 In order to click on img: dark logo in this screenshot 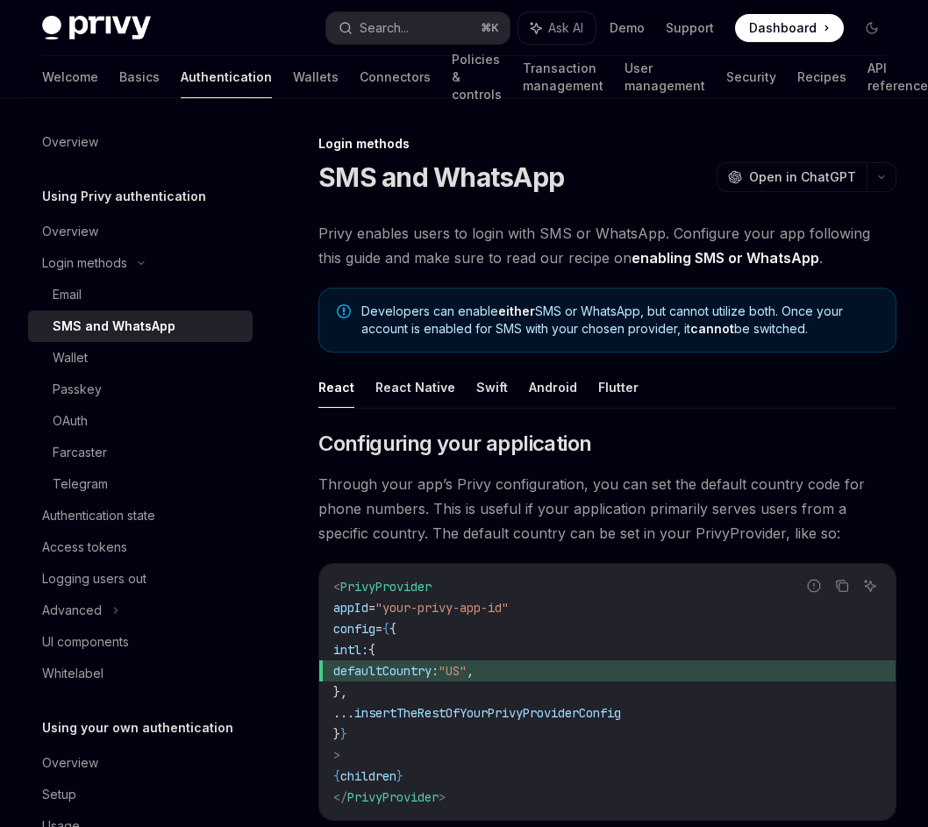, I will do `click(97, 28)`.